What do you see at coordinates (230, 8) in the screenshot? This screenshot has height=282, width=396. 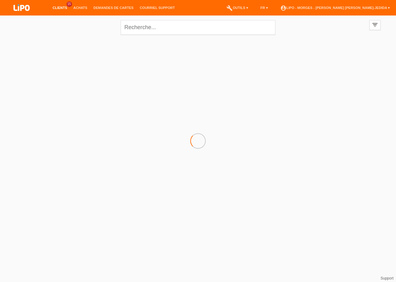 I see `i: build` at bounding box center [230, 8].